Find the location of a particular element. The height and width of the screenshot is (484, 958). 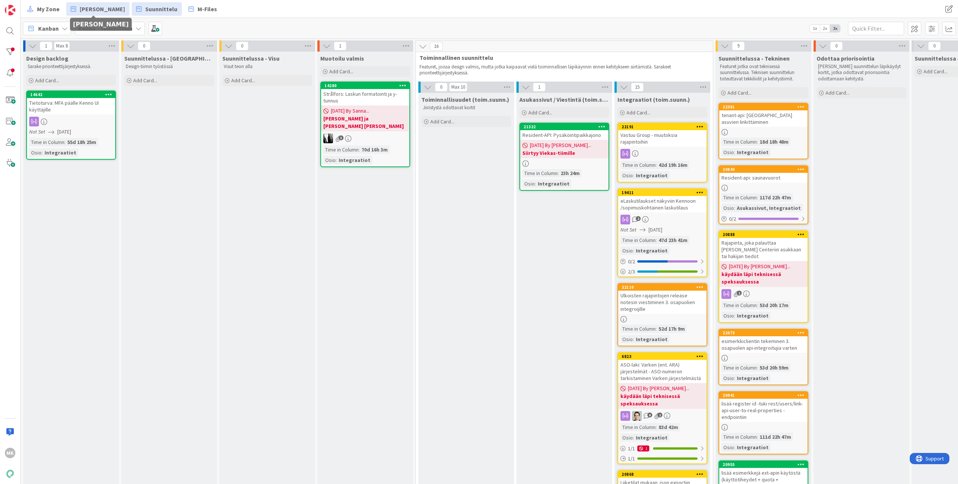

a: 20941lisää register id -tuki rest/users/link-api-user-to-real-properties -endpointiinTime in Colu... is located at coordinates (764, 423).